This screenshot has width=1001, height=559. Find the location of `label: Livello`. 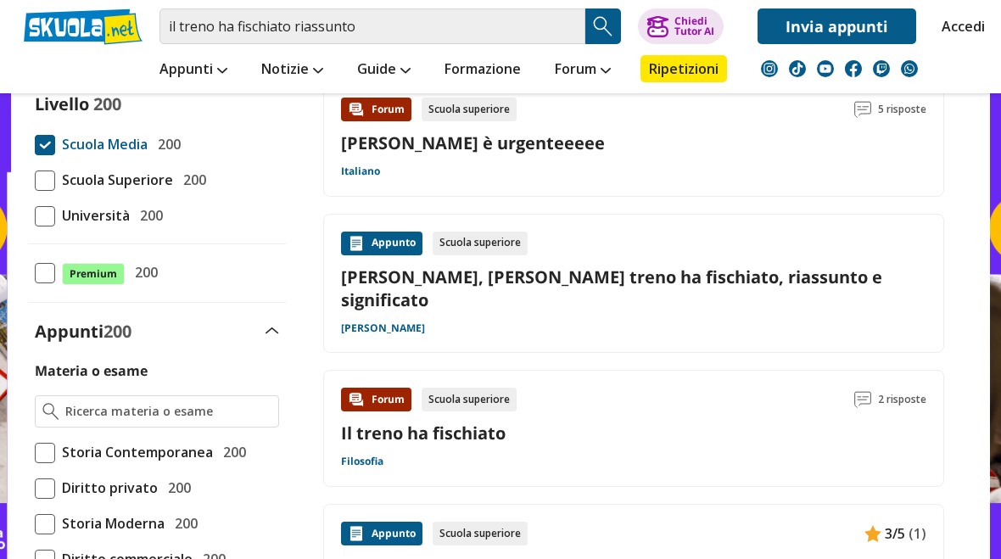

label: Livello is located at coordinates (62, 104).